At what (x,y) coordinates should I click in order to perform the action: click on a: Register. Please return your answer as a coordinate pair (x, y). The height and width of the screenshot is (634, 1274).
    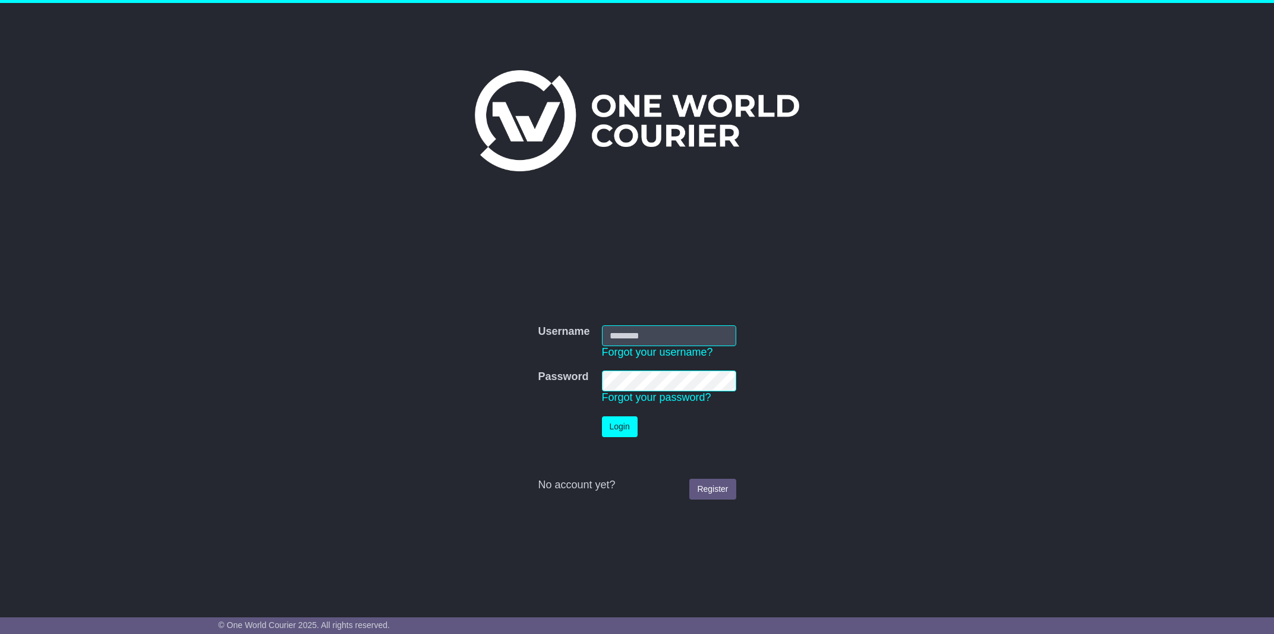
    Looking at the image, I should click on (713, 489).